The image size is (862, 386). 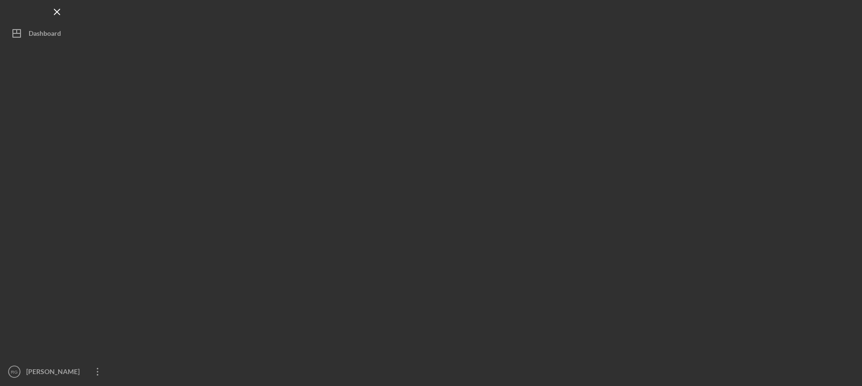 I want to click on div: Dashboard, so click(x=45, y=34).